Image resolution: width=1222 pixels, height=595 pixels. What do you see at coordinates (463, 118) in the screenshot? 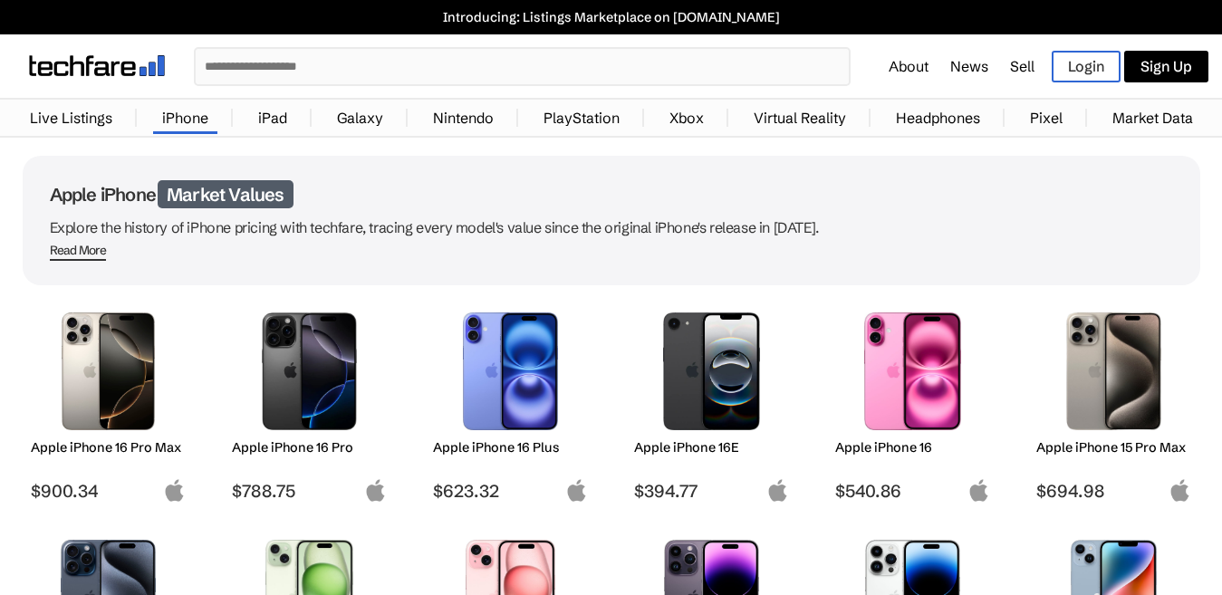
I see `a: Nintendo` at bounding box center [463, 118].